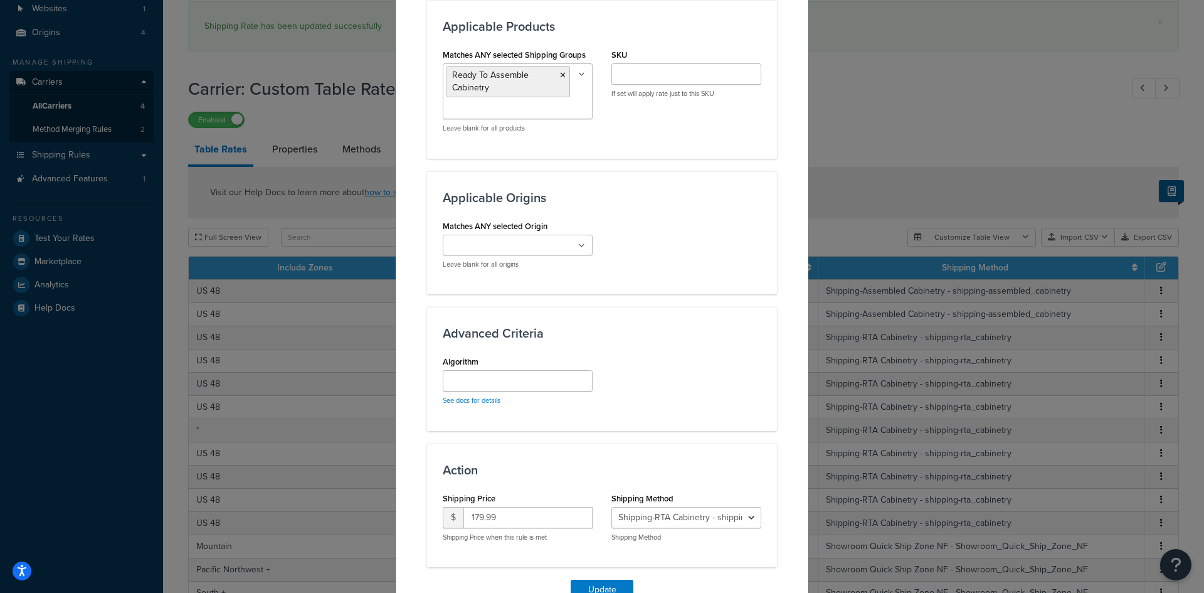 The height and width of the screenshot is (593, 1204). Describe the element at coordinates (642, 498) in the screenshot. I see `label: Shipping Method` at that location.